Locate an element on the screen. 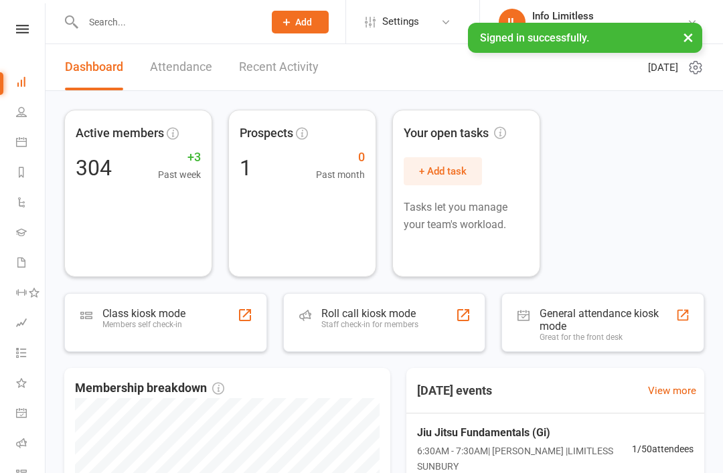  span: Active members is located at coordinates (120, 133).